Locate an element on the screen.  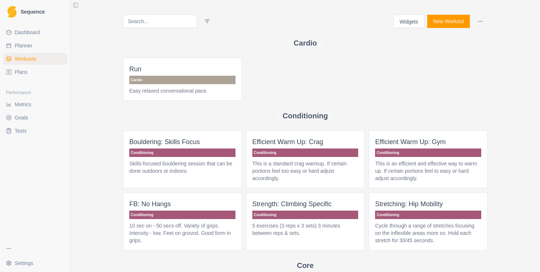
p: This is a standard crag warmup. If certain portions feel too easy or hard adjust accordingly. is located at coordinates (305, 171).